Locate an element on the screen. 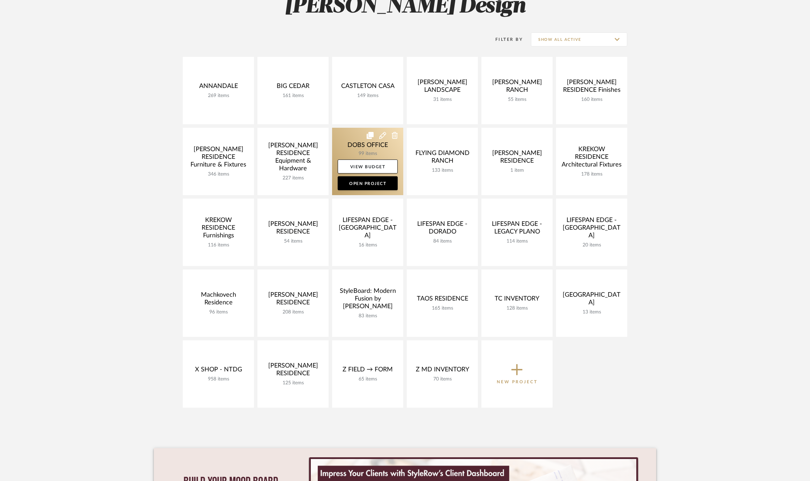 The image size is (810, 481). div: 346 items is located at coordinates (218, 174).